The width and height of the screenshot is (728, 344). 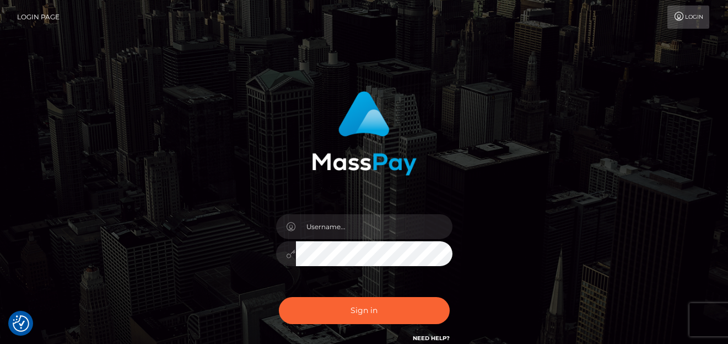 What do you see at coordinates (364, 310) in the screenshot?
I see `button: Sign in` at bounding box center [364, 310].